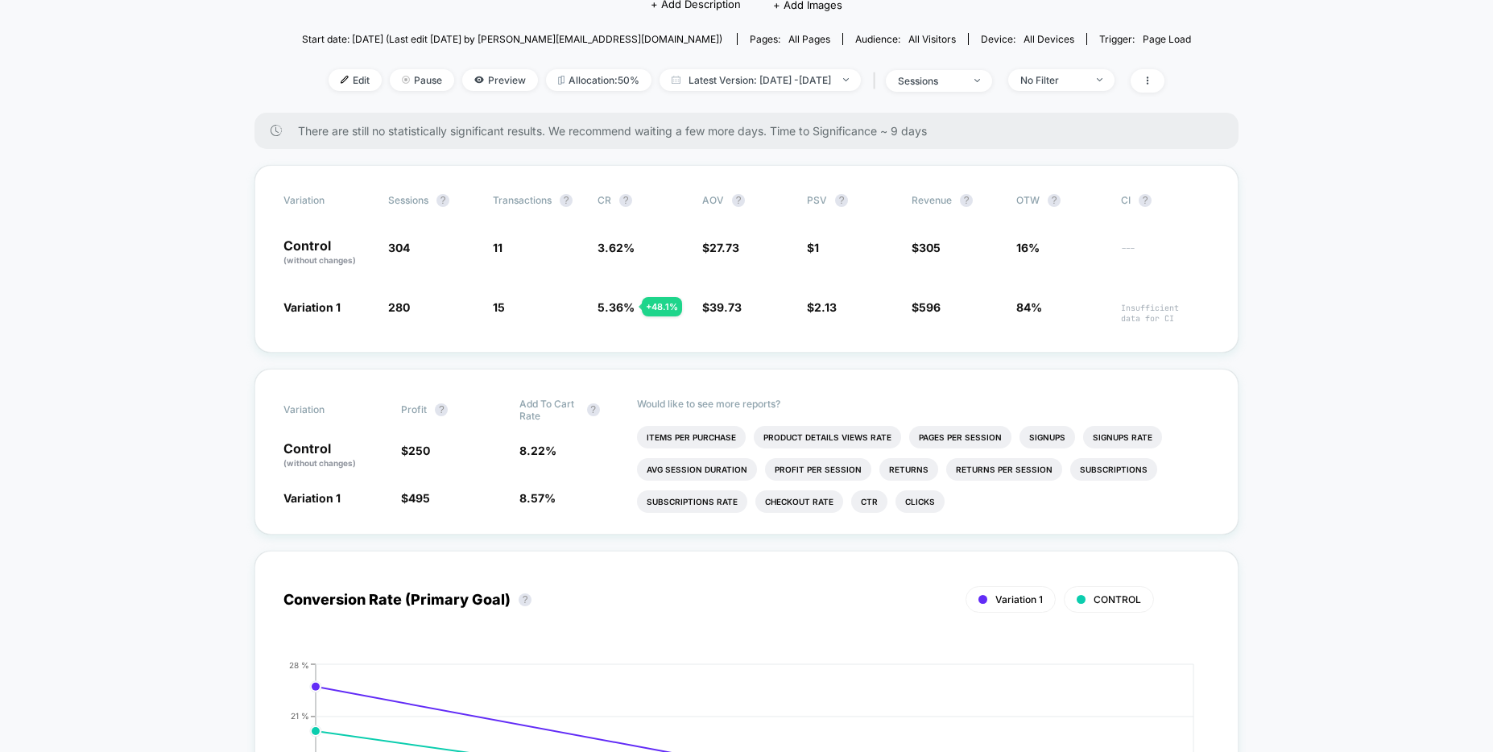  What do you see at coordinates (300, 716) in the screenshot?
I see `tspan: 21 %` at bounding box center [300, 716].